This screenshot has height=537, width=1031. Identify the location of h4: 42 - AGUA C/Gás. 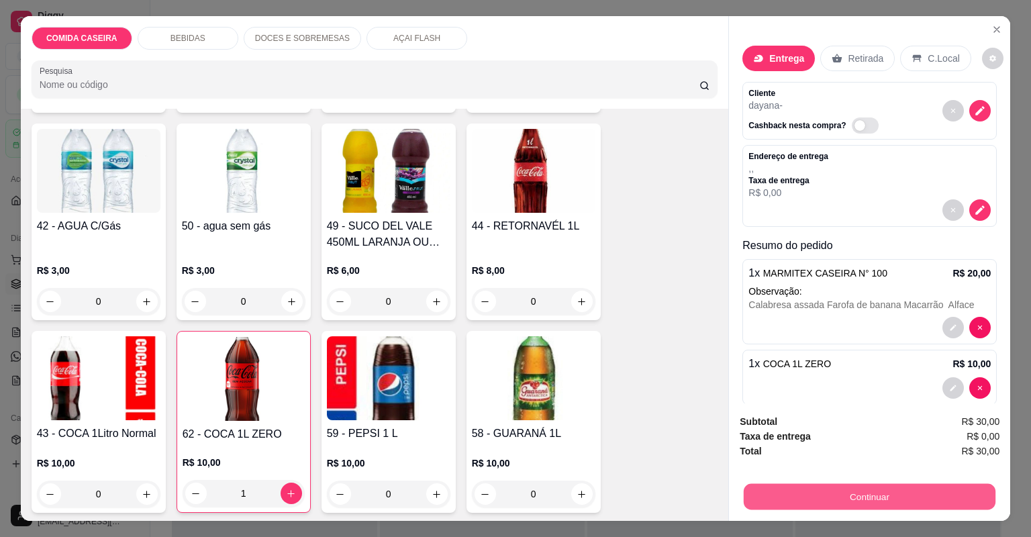
(99, 226).